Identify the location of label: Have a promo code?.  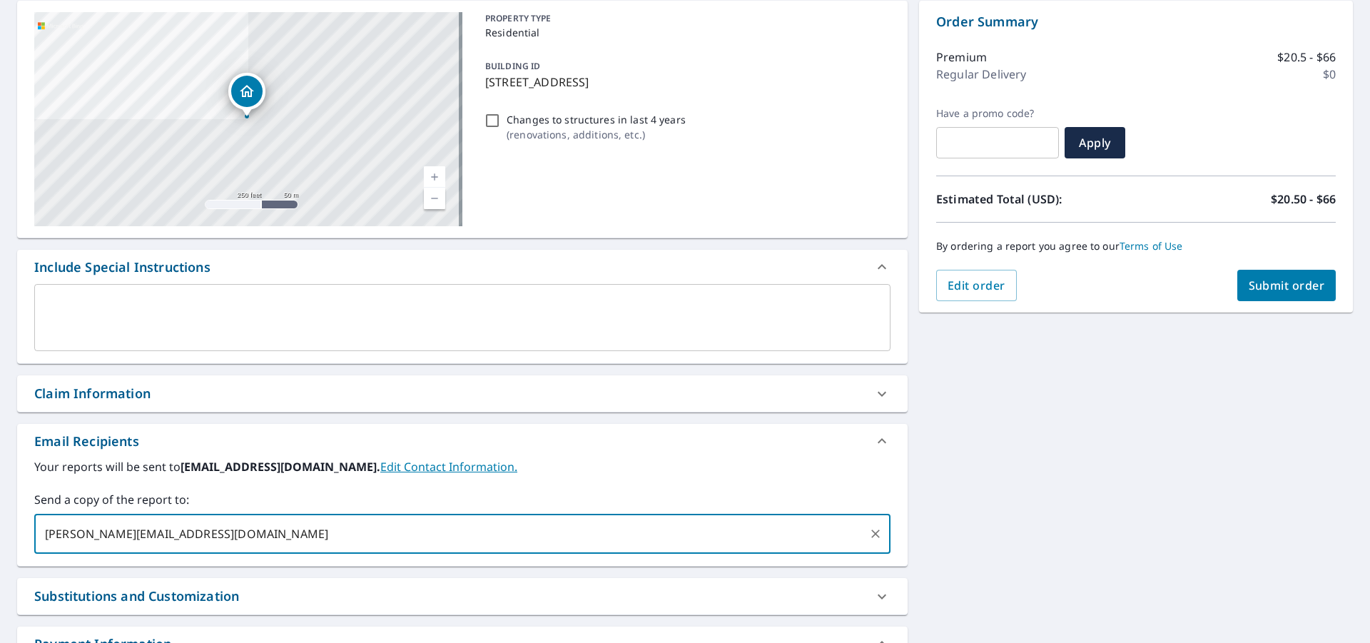
(997, 113).